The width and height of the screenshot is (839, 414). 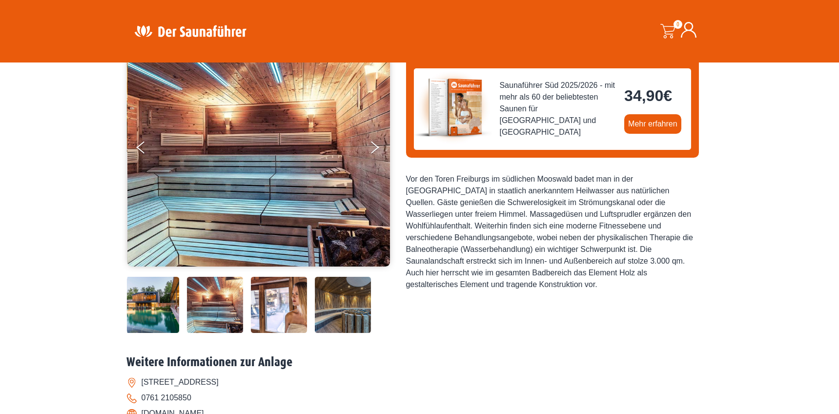 I want to click on a: Mehr erfahren, so click(x=653, y=124).